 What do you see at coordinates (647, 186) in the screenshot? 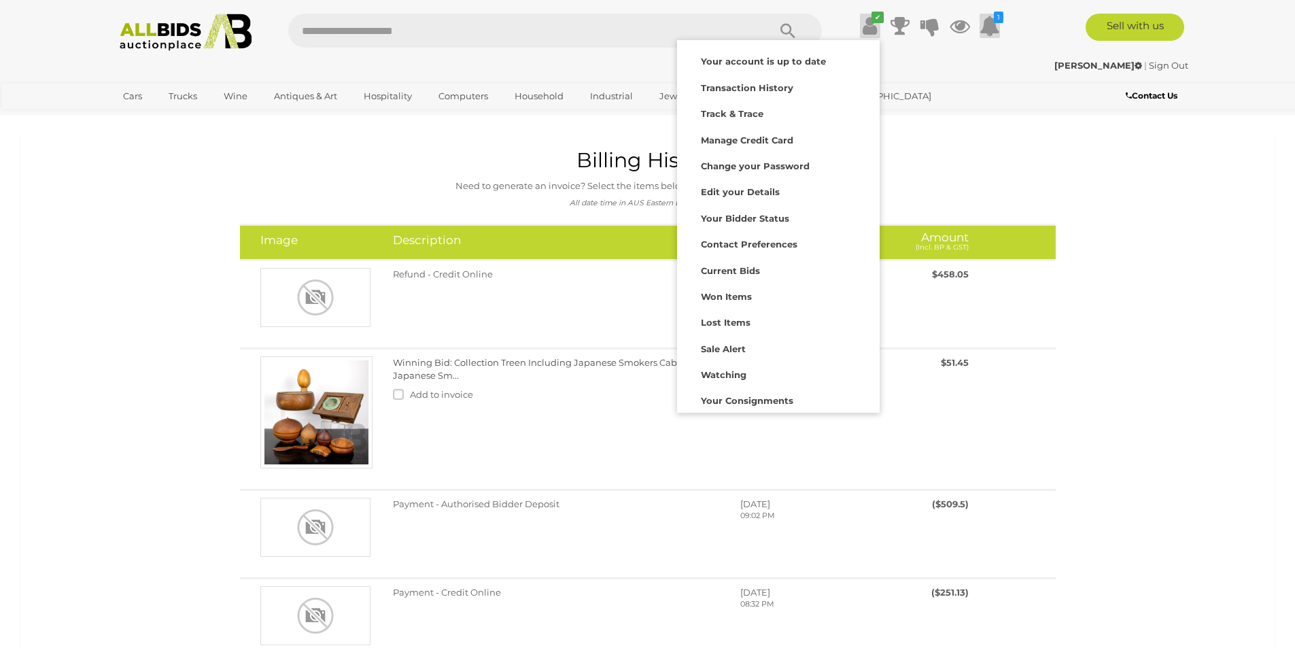
I see `p: Need to generate an invoice? Select the items below and click Generate Invoice button` at bounding box center [647, 186].